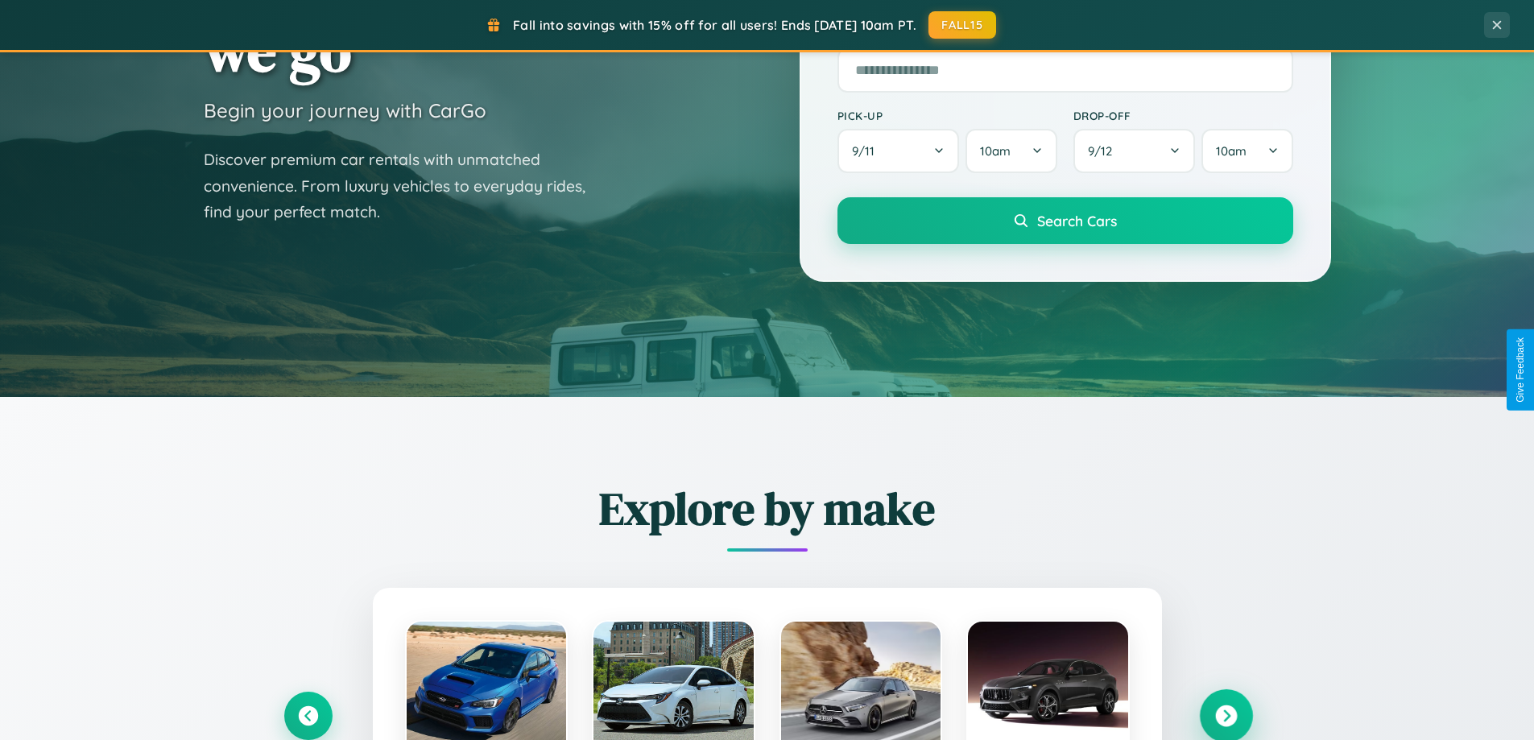 The height and width of the screenshot is (740, 1534). Describe the element at coordinates (1520, 370) in the screenshot. I see `div: Give Feedback` at that location.